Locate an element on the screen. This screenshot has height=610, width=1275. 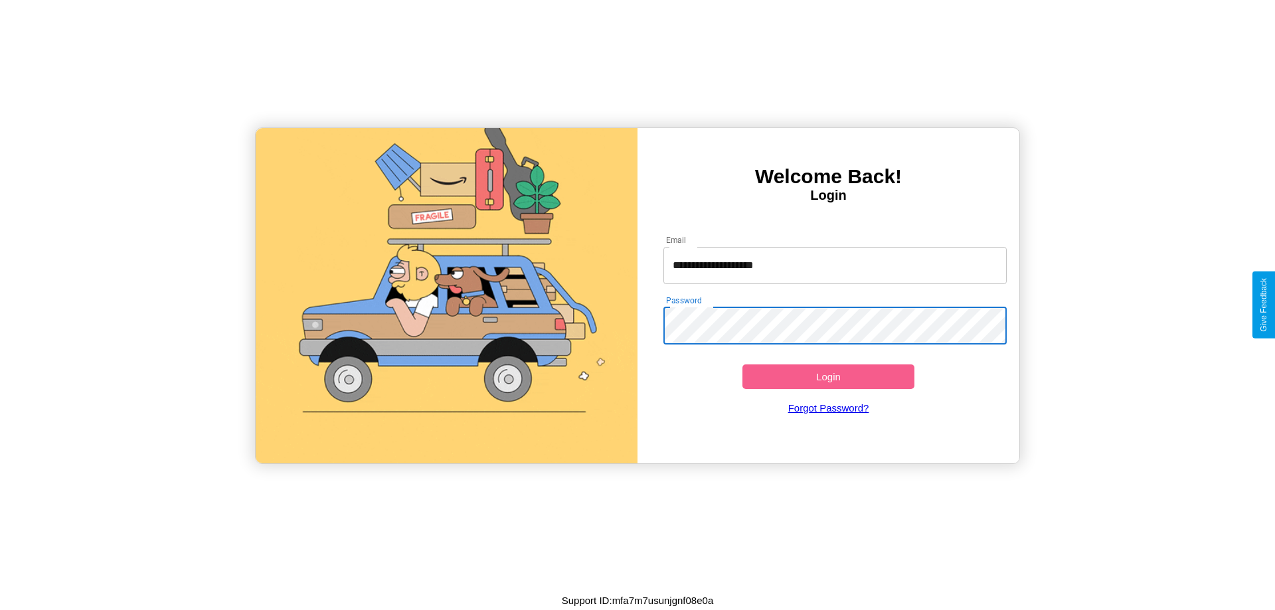
a: Forgot Password? is located at coordinates (828, 408).